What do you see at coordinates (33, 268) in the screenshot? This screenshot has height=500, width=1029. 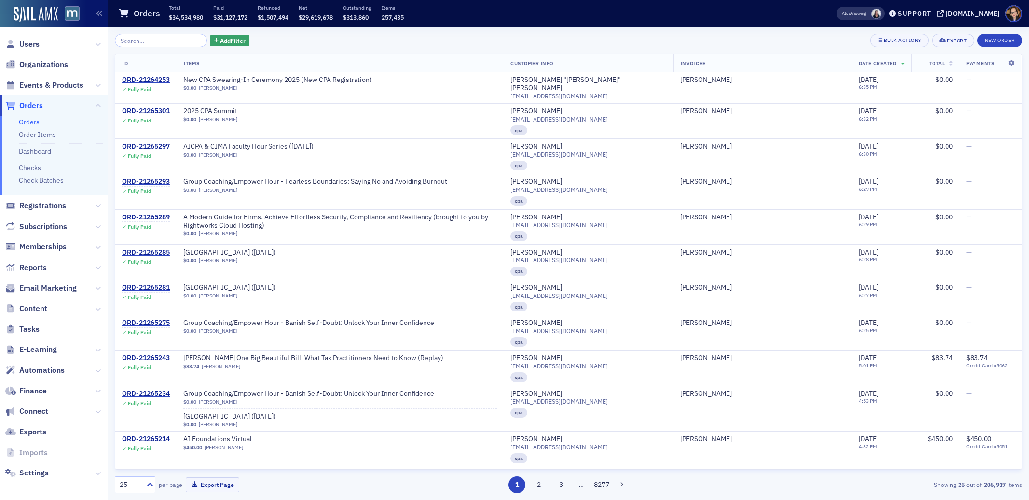 I see `span: Reports` at bounding box center [33, 268].